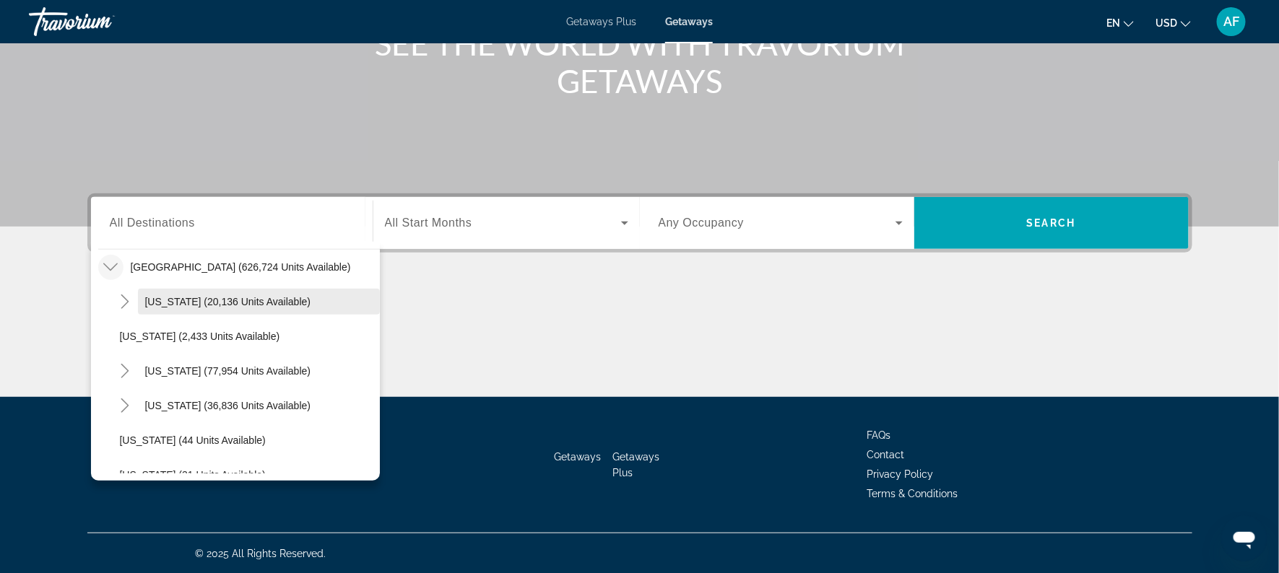 Image resolution: width=1279 pixels, height=573 pixels. Describe the element at coordinates (1113, 23) in the screenshot. I see `span: en` at that location.